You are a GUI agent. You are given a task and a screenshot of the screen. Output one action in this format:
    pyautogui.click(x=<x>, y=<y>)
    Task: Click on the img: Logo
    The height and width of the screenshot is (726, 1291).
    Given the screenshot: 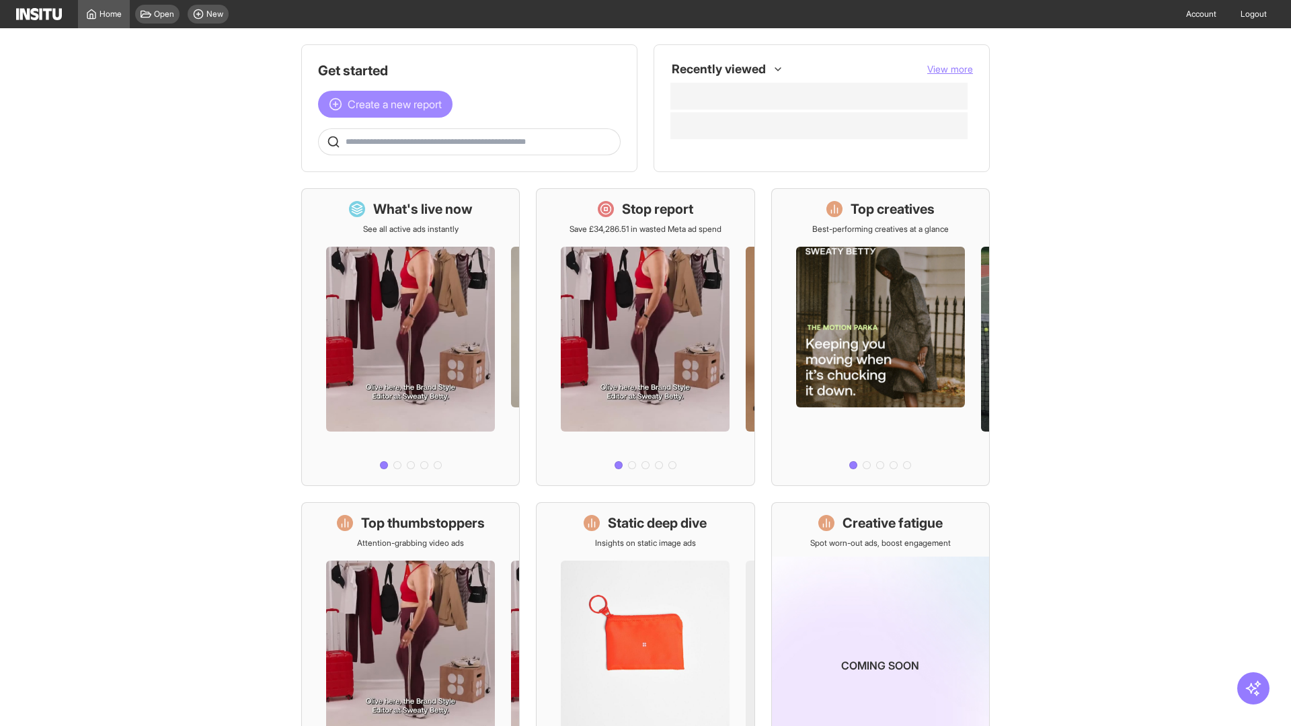 What is the action you would take?
    pyautogui.click(x=39, y=14)
    